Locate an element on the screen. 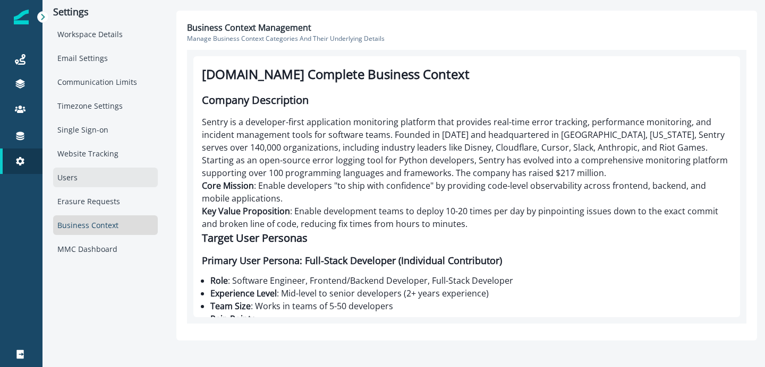 The height and width of the screenshot is (367, 765). li: : Mid-level to senior developers (2+ years experience) is located at coordinates (470, 294).